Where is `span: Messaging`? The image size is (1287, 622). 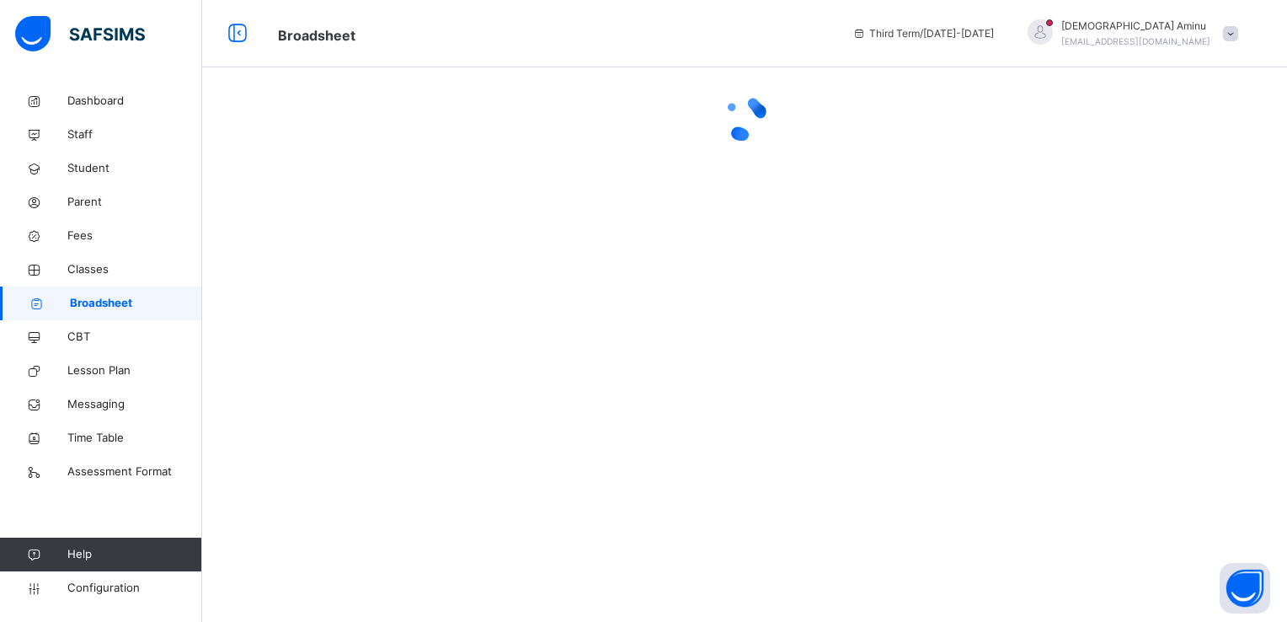 span: Messaging is located at coordinates (135, 404).